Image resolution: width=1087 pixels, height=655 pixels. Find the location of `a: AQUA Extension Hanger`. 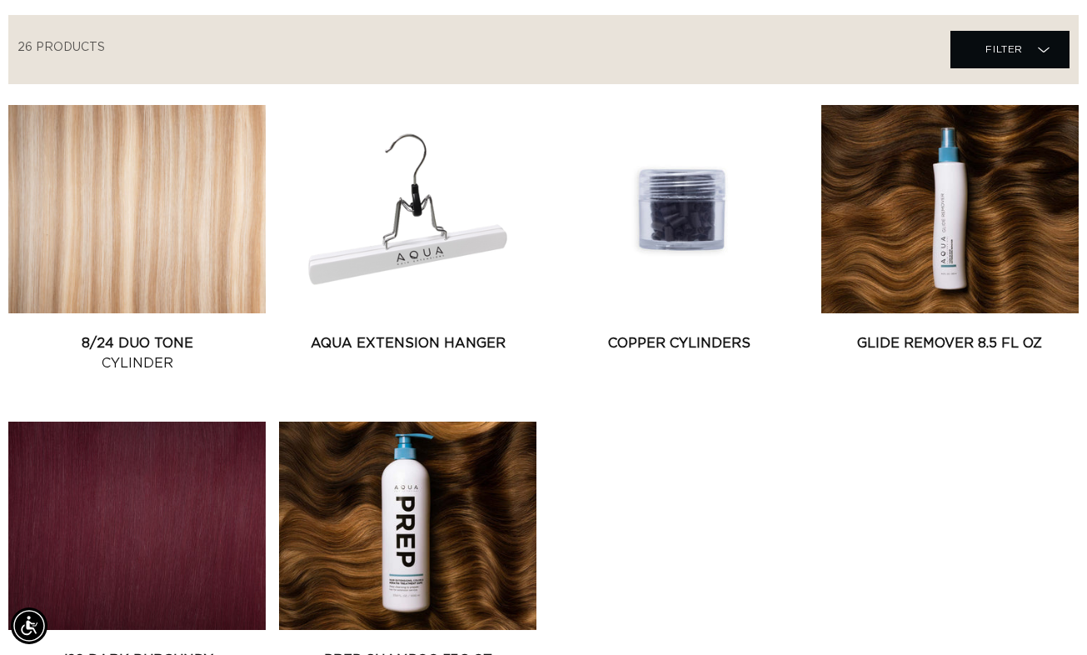

a: AQUA Extension Hanger is located at coordinates (407, 343).